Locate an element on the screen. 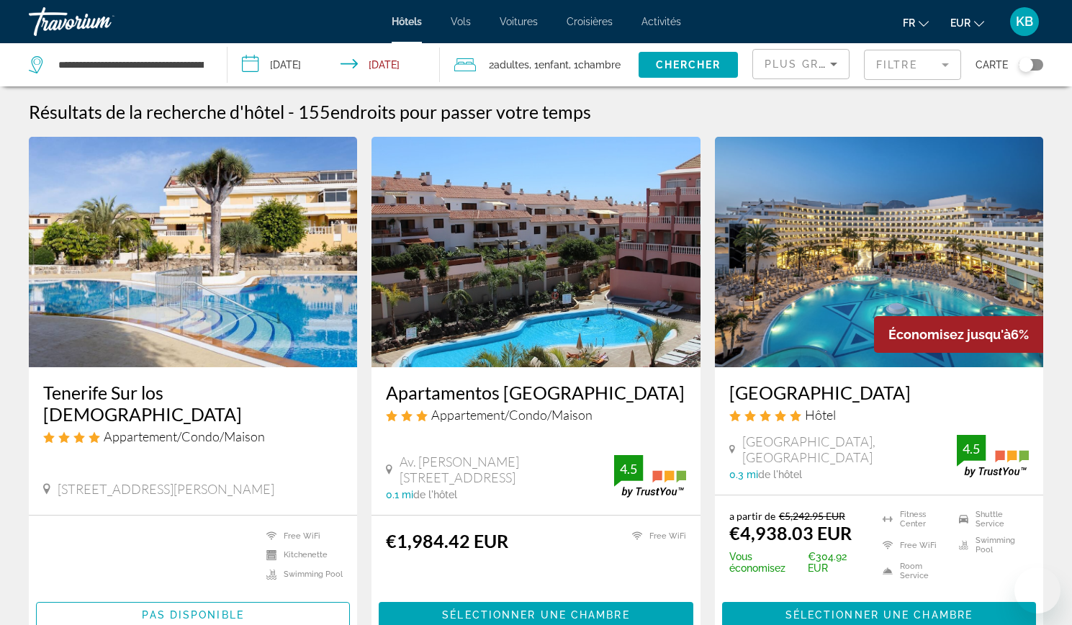  span: Vous économisez is located at coordinates (767, 562).